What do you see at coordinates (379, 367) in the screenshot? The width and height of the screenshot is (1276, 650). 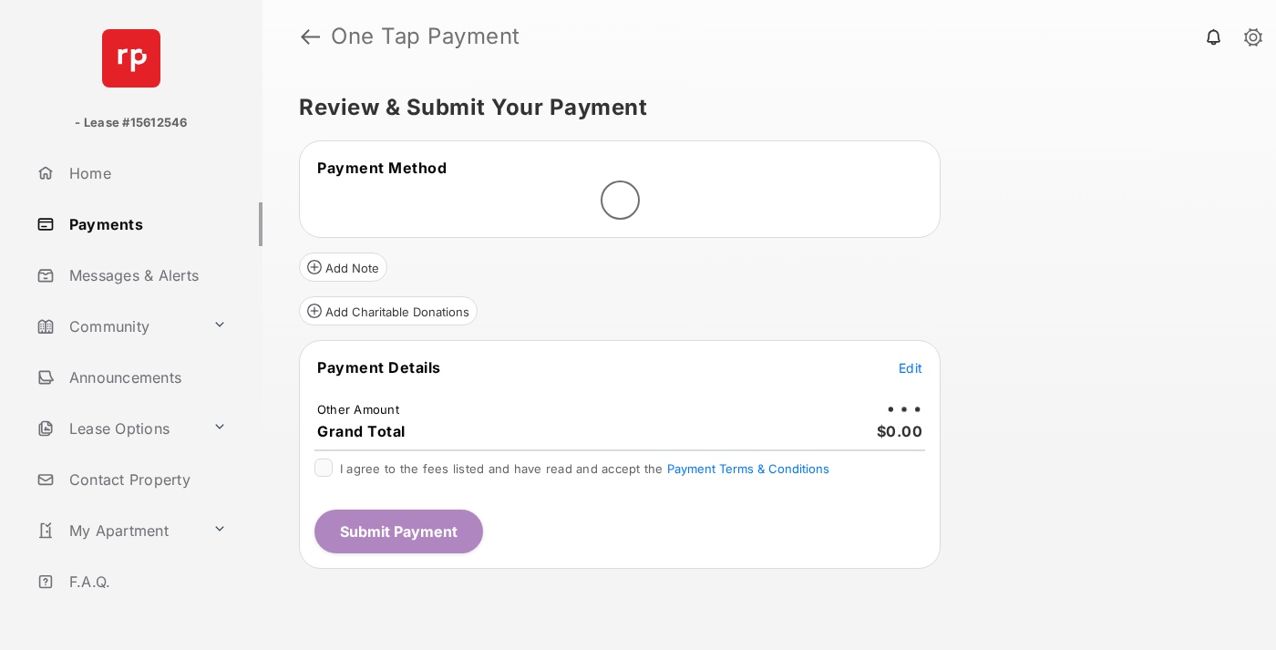 I see `span: Payment Details` at bounding box center [379, 367].